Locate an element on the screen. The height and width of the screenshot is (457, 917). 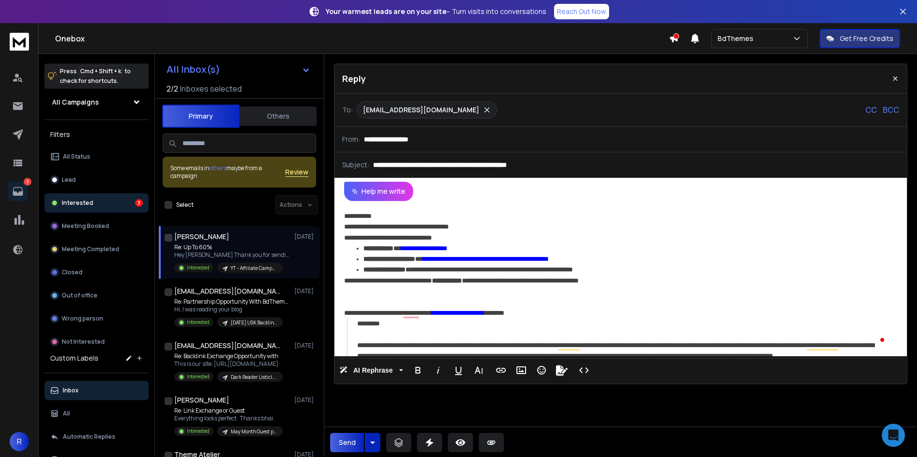
p: Wrong person is located at coordinates (83, 319).